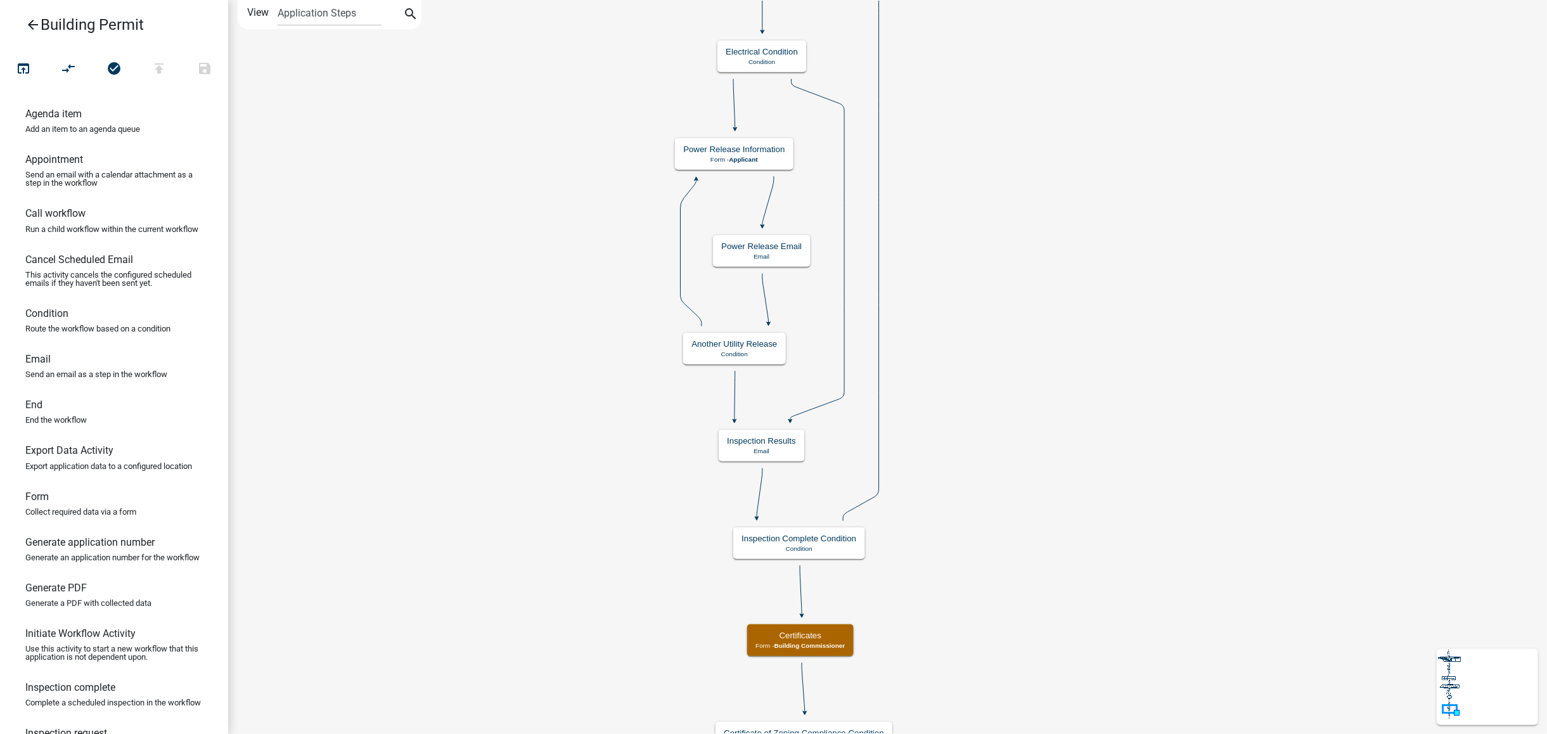 The height and width of the screenshot is (734, 1547). What do you see at coordinates (205, 70) in the screenshot?
I see `i: save` at bounding box center [205, 70].